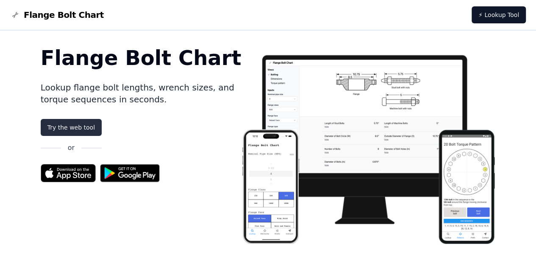 Image resolution: width=536 pixels, height=257 pixels. What do you see at coordinates (369, 145) in the screenshot?
I see `img: Flange bolt chart app screenshot` at bounding box center [369, 145].